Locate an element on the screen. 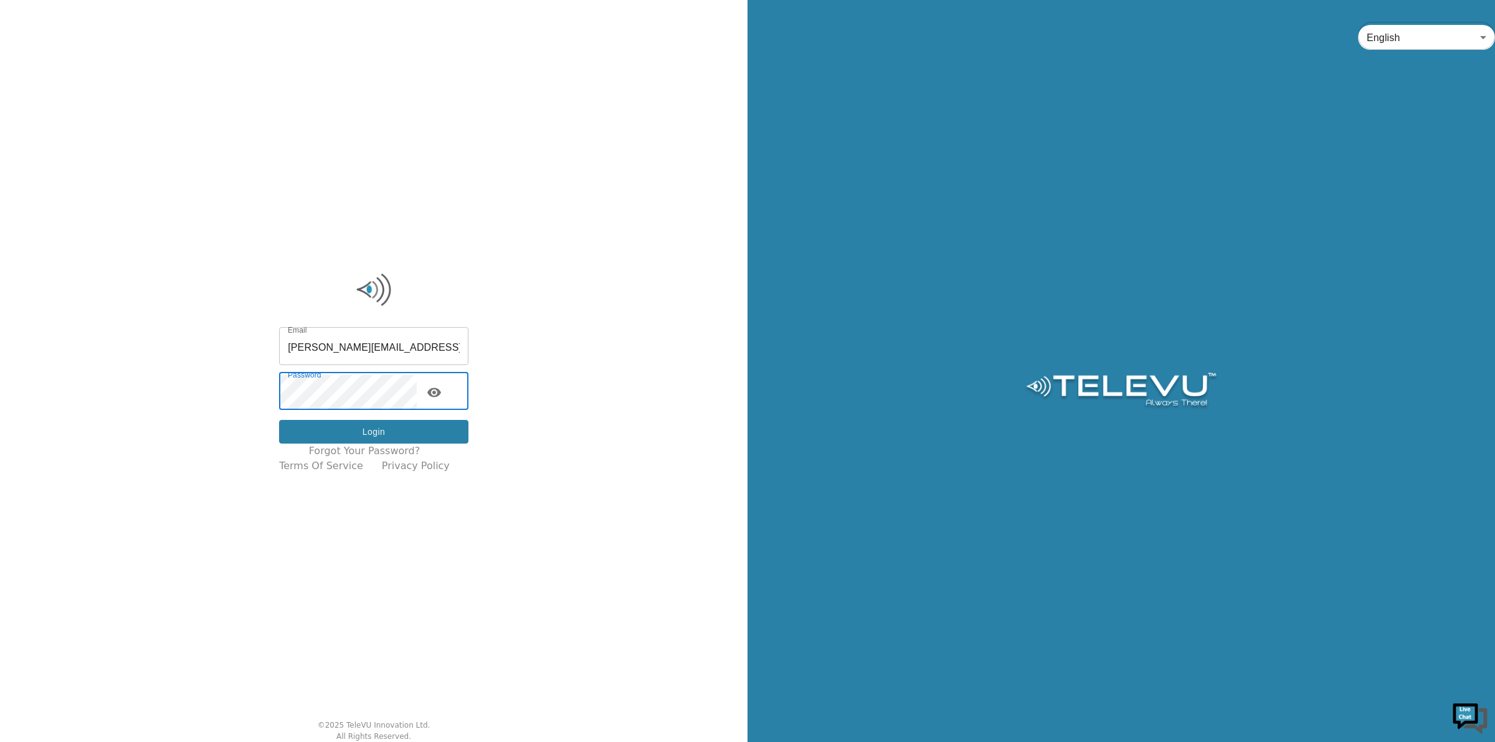 This screenshot has width=1495, height=742. div: © 2025 TeleVU Innovation Ltd. is located at coordinates (374, 725).